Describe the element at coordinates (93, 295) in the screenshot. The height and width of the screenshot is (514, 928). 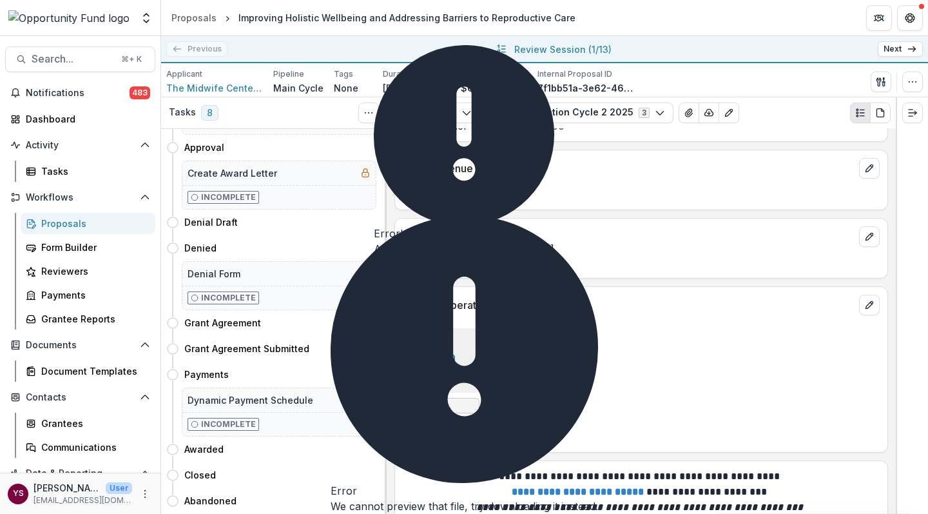
I see `div: Payments` at that location.